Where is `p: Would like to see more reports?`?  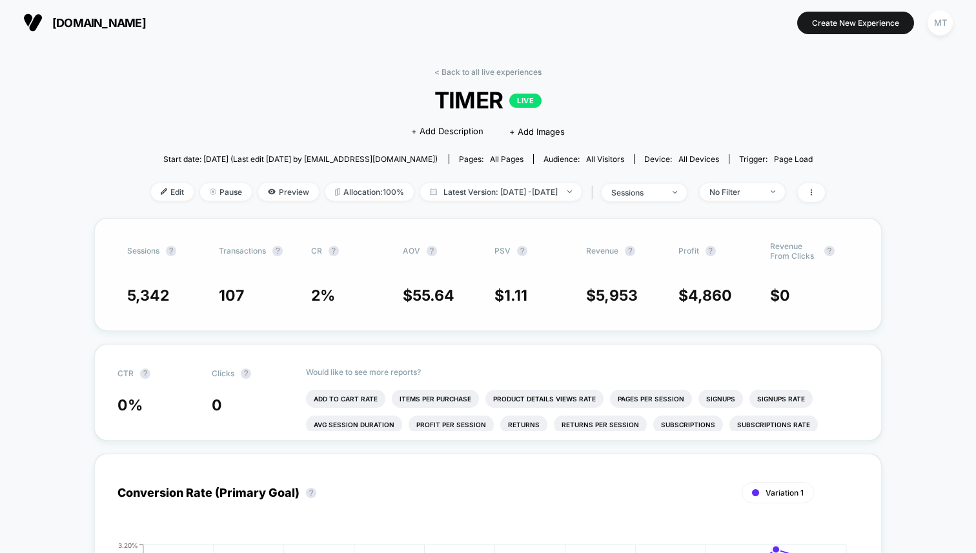 p: Would like to see more reports? is located at coordinates (582, 372).